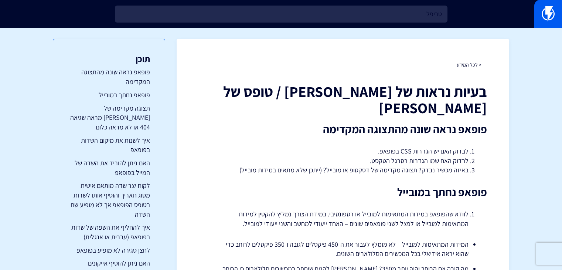 This screenshot has height=270, width=562. What do you see at coordinates (281, 14) in the screenshot?
I see `input: חיפוש מהיר...` at bounding box center [281, 14].